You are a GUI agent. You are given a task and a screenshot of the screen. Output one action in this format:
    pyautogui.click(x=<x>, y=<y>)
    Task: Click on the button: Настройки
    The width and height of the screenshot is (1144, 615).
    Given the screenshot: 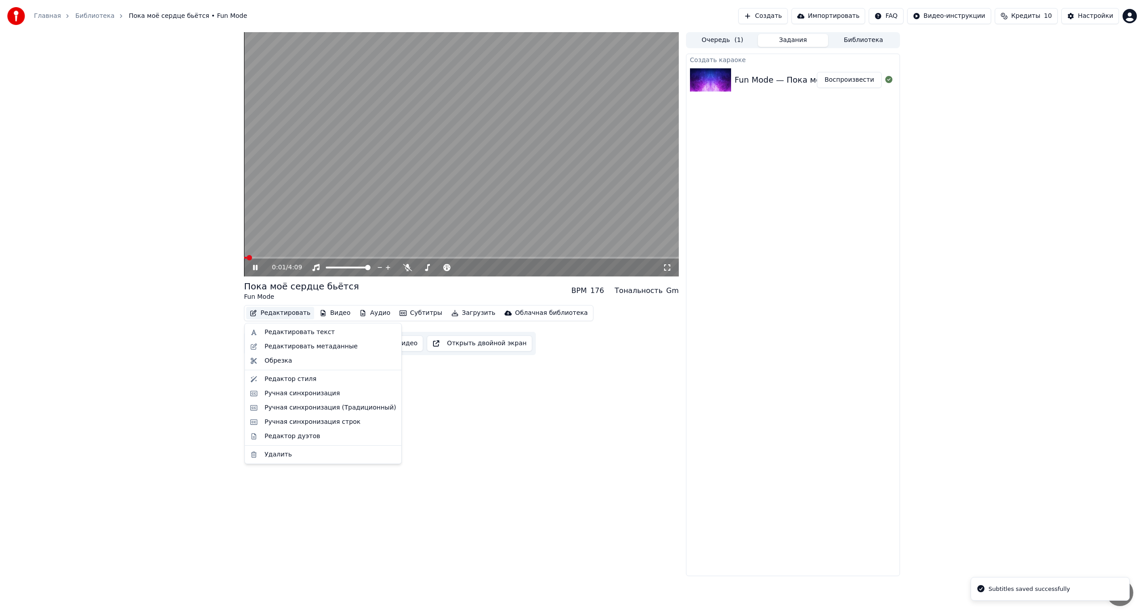 What is the action you would take?
    pyautogui.click(x=1090, y=16)
    